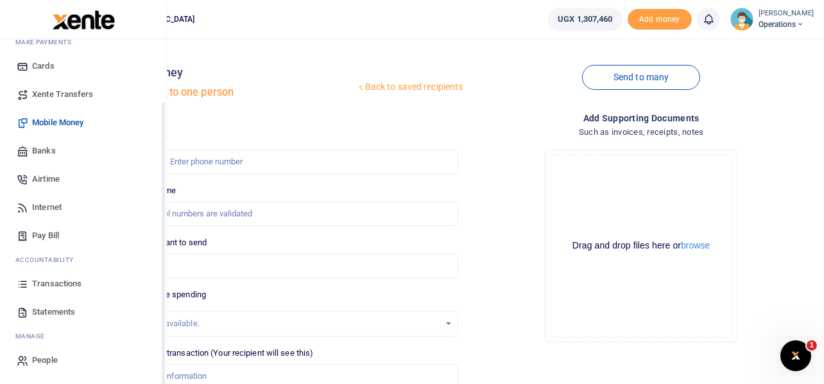  Describe the element at coordinates (83, 94) in the screenshot. I see `a: Xente Transfers` at that location.